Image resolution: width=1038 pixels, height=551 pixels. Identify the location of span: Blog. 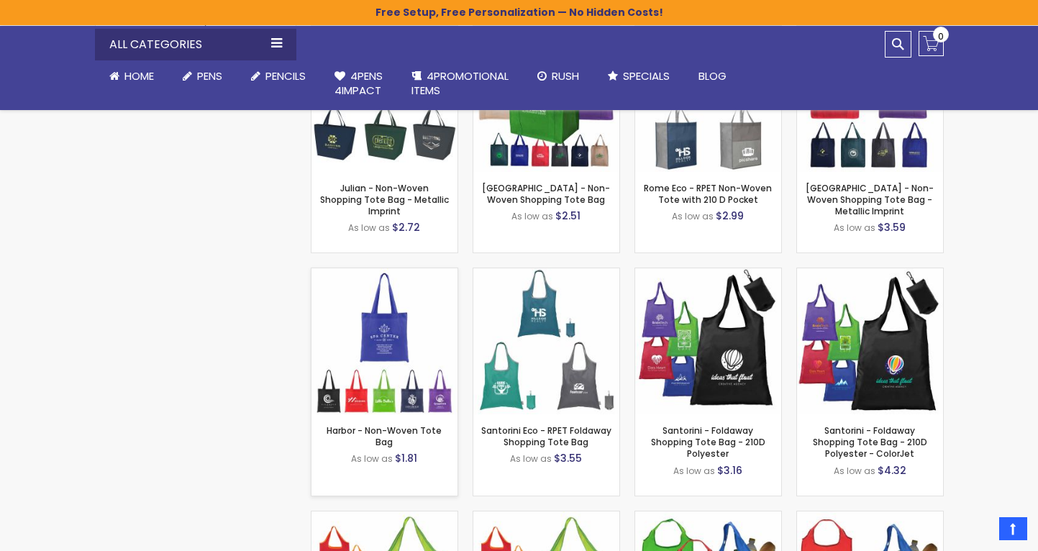
(712, 76).